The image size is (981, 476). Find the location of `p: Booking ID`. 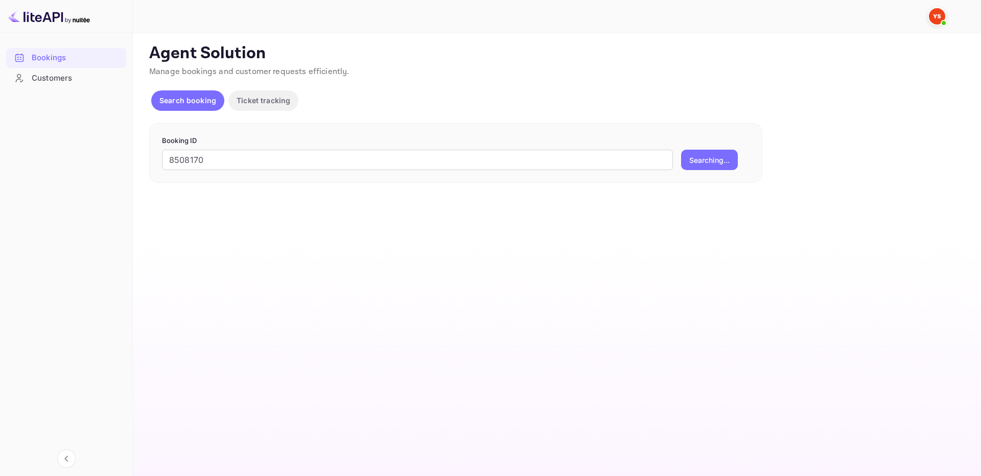

p: Booking ID is located at coordinates (456, 141).